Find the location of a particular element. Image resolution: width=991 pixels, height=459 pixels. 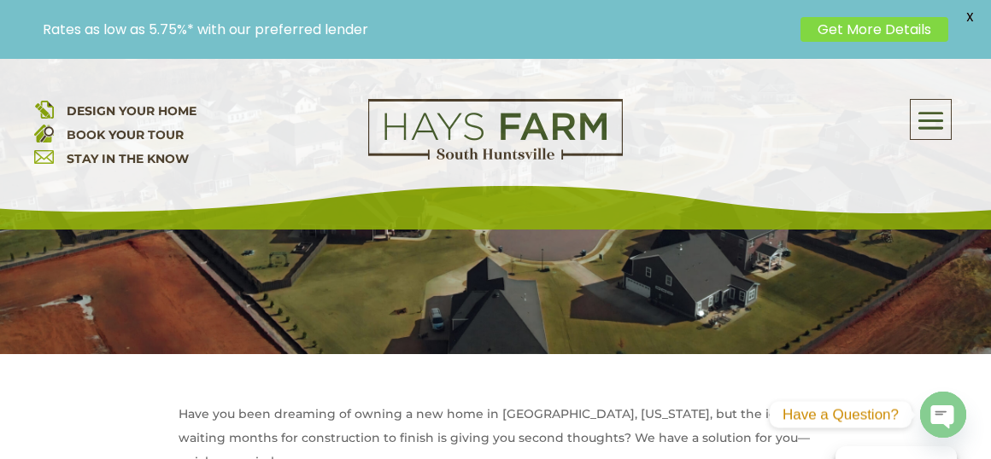

img: book your home tour is located at coordinates (44, 132).